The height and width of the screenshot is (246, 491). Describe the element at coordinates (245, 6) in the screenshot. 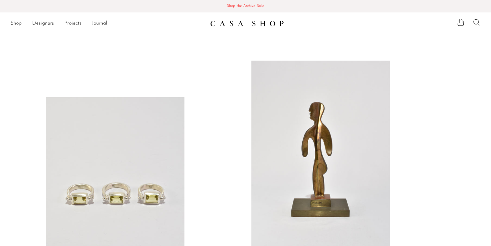

I see `span: Shop the Archive Sale` at that location.